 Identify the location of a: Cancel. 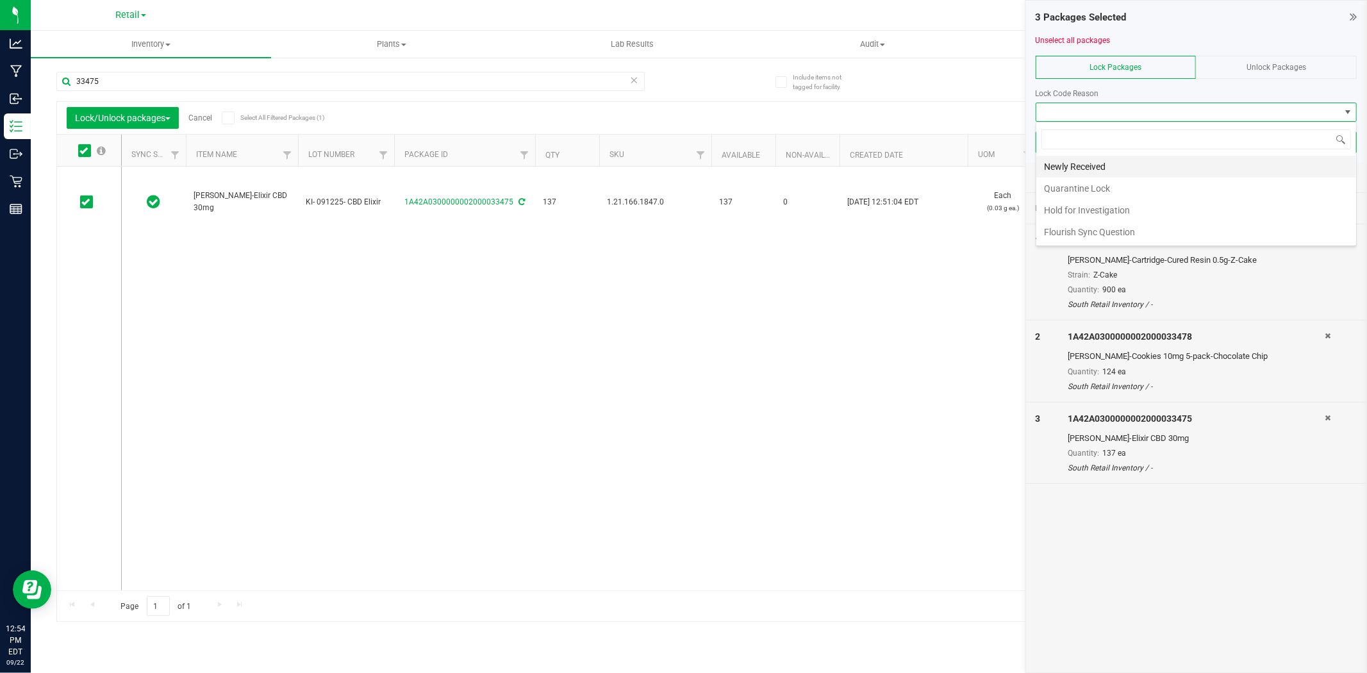
(200, 118).